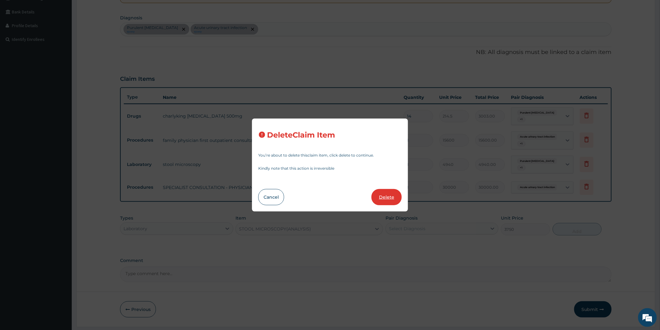 The width and height of the screenshot is (660, 330). I want to click on div: Minimize live chat window, so click(110, 11).